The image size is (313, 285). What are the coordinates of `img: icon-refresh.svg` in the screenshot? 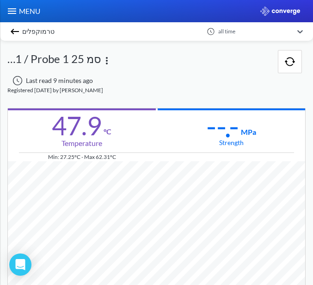 It's located at (290, 62).